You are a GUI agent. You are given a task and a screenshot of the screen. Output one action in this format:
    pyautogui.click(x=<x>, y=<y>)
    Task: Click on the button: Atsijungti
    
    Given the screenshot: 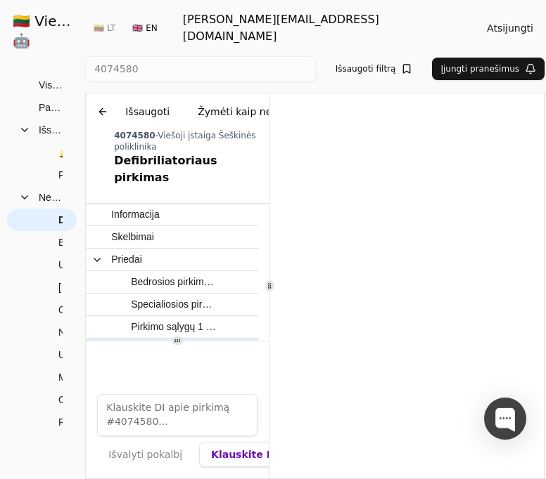 What is the action you would take?
    pyautogui.click(x=510, y=28)
    